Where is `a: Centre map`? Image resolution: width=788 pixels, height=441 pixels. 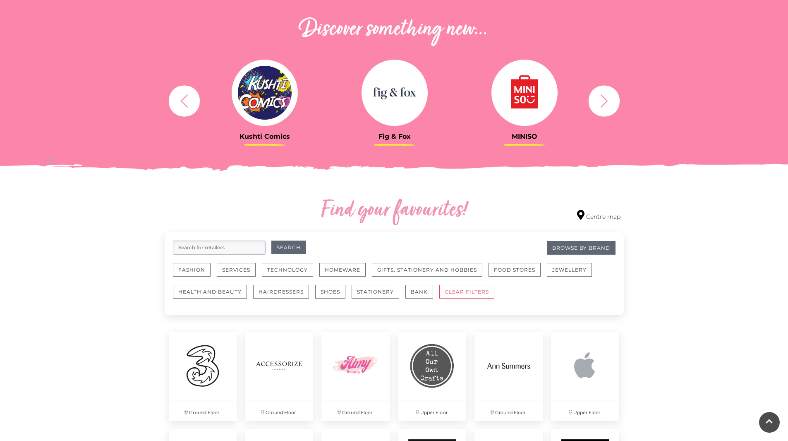 a: Centre map is located at coordinates (599, 215).